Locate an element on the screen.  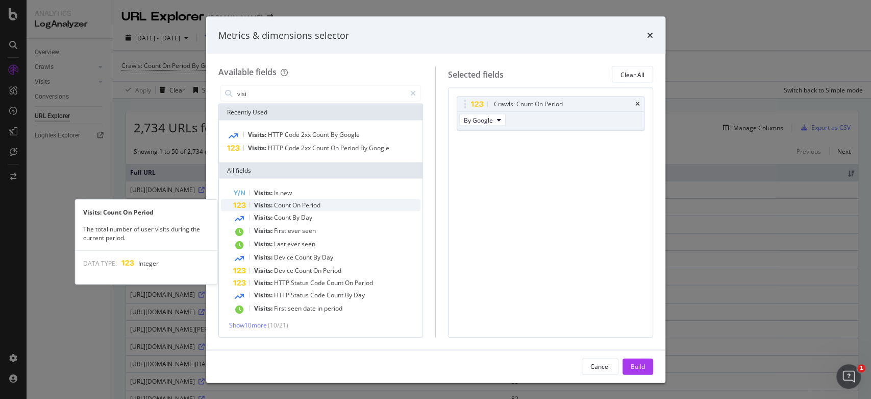
span: Show 10 more is located at coordinates (248, 325).